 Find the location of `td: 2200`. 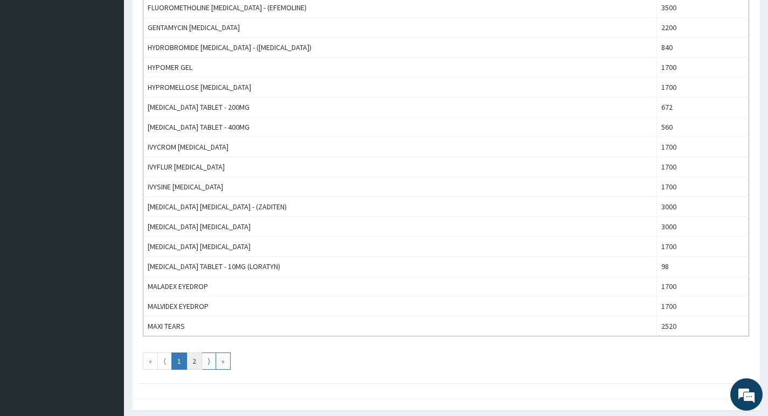

td: 2200 is located at coordinates (702, 27).